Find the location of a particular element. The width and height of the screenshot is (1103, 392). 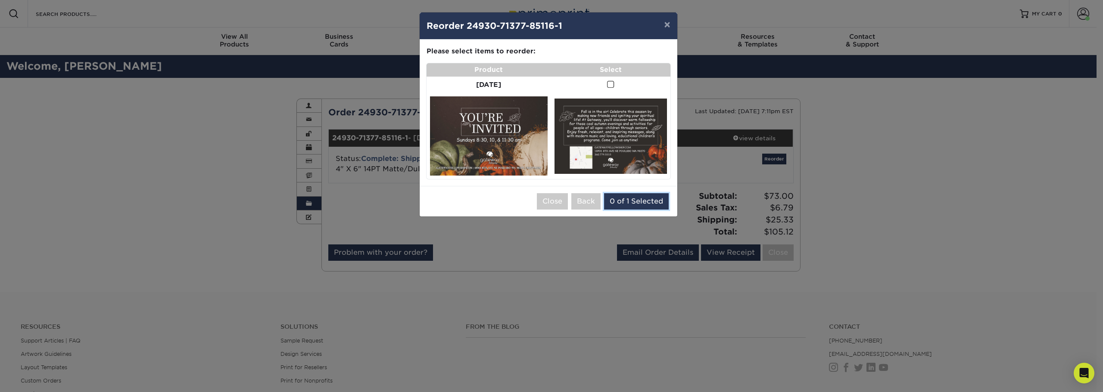

img: primo-9657-66fdd308d677a is located at coordinates (488, 136).